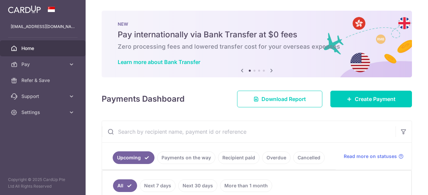 This screenshot has height=195, width=428. What do you see at coordinates (24, 9) in the screenshot?
I see `img: CardUp` at bounding box center [24, 9].